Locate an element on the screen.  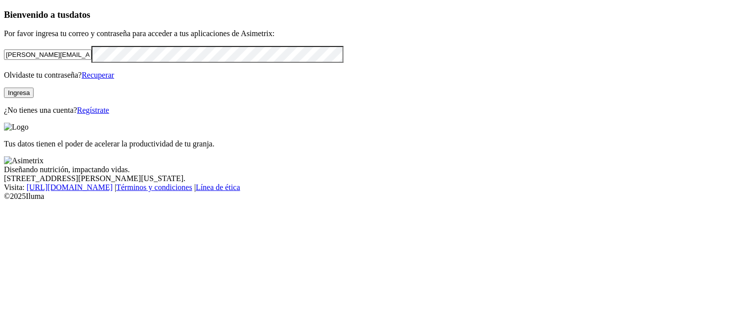
button: Ingresa is located at coordinates (19, 92).